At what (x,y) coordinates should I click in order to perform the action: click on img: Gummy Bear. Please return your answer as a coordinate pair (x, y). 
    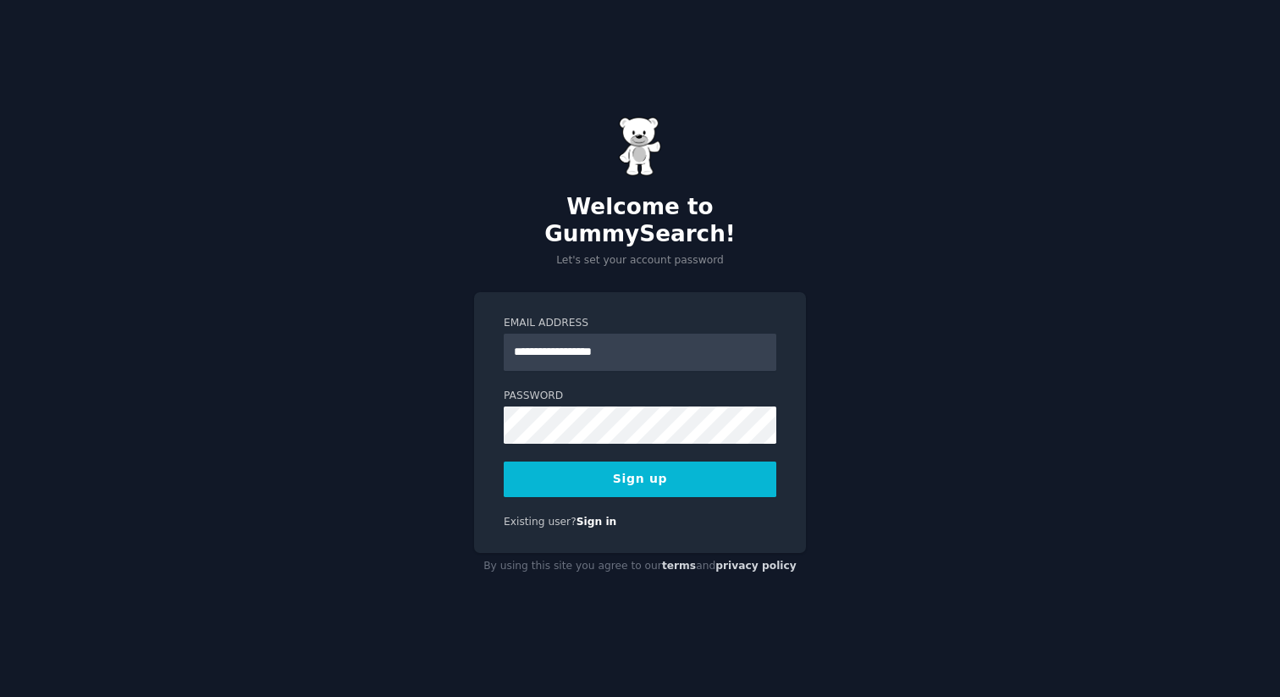
    Looking at the image, I should click on (640, 146).